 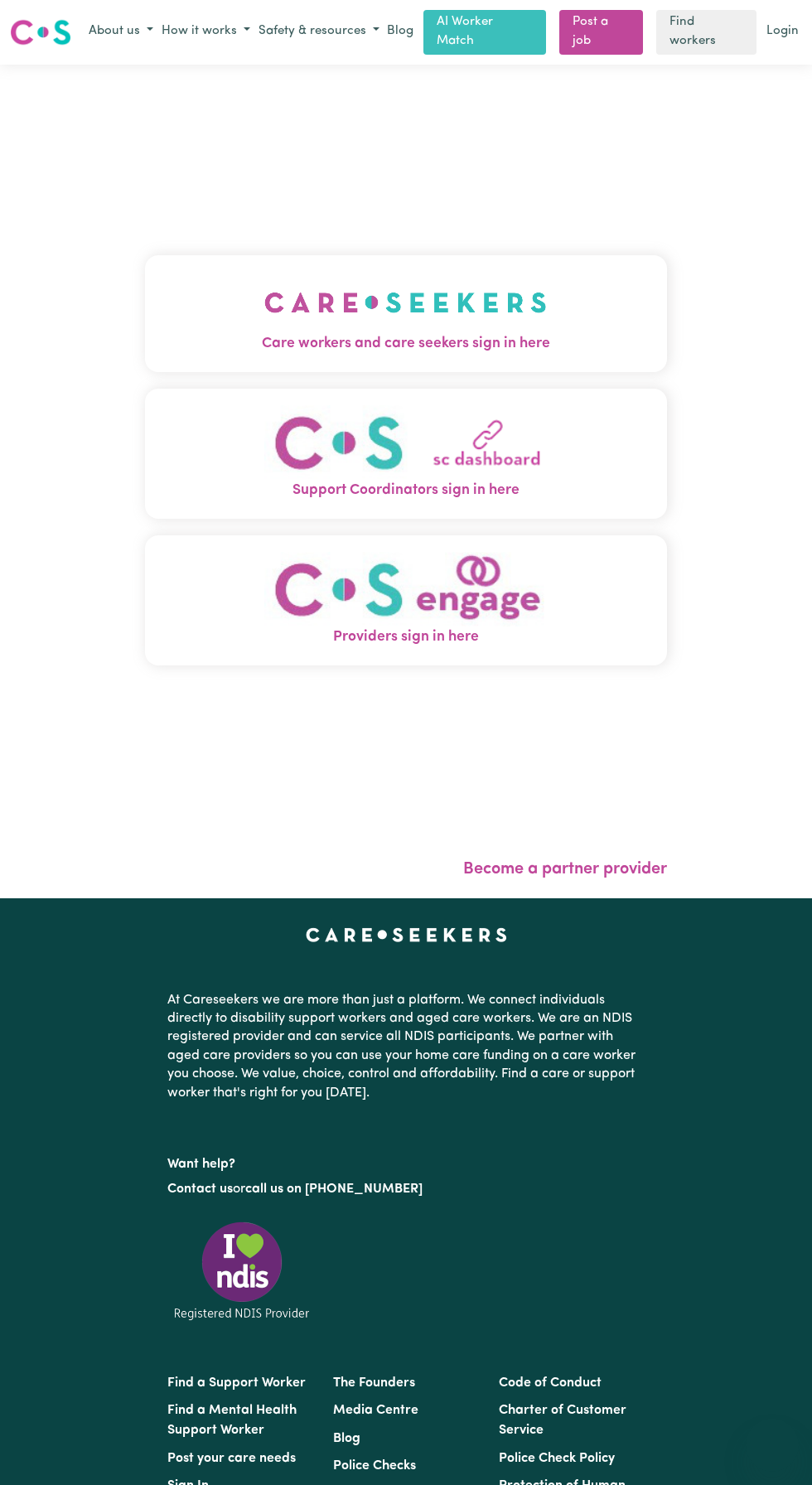 I want to click on button: How it works, so click(x=205, y=31).